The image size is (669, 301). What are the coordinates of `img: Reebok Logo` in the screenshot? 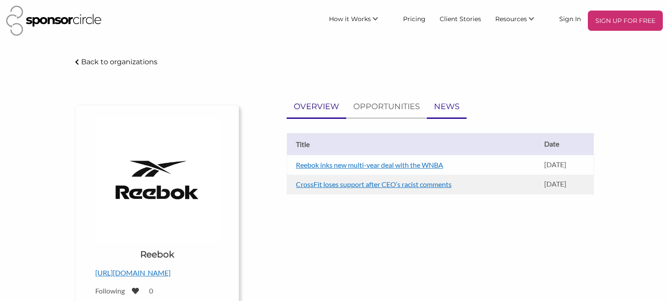 It's located at (157, 180).